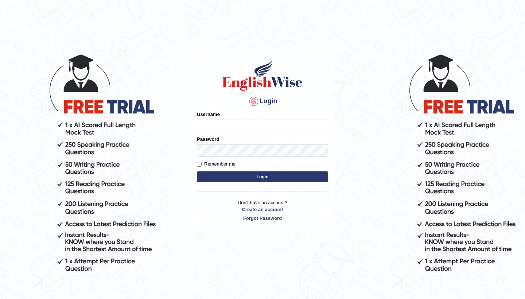  I want to click on label: Remember me, so click(216, 164).